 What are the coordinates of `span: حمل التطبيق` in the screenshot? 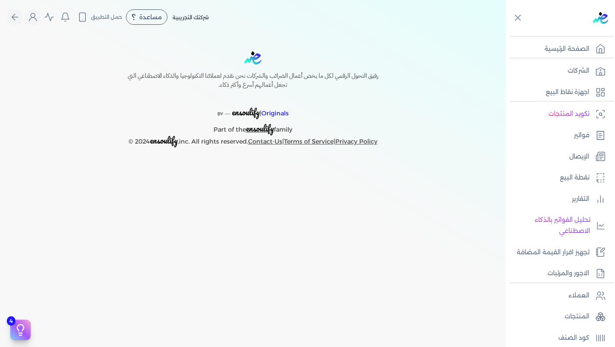 It's located at (106, 17).